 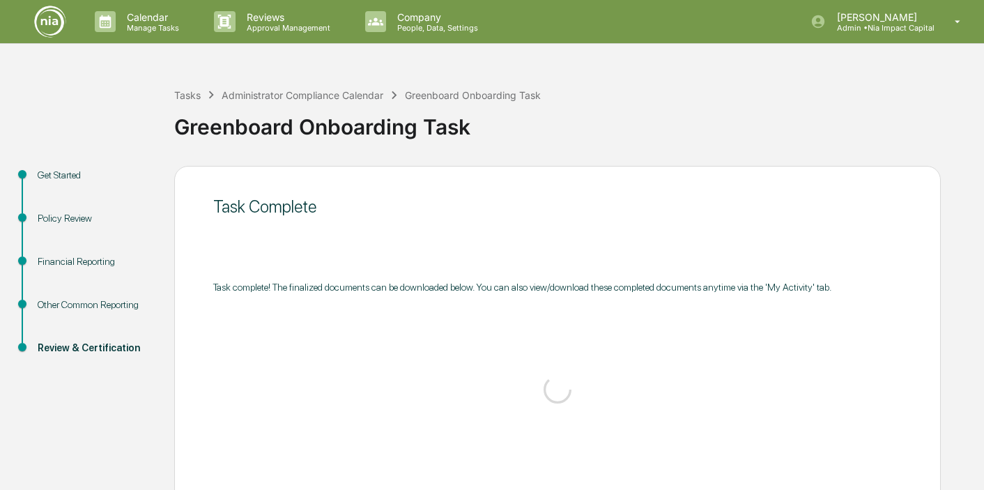 I want to click on div: Other Common Reporting, so click(x=95, y=305).